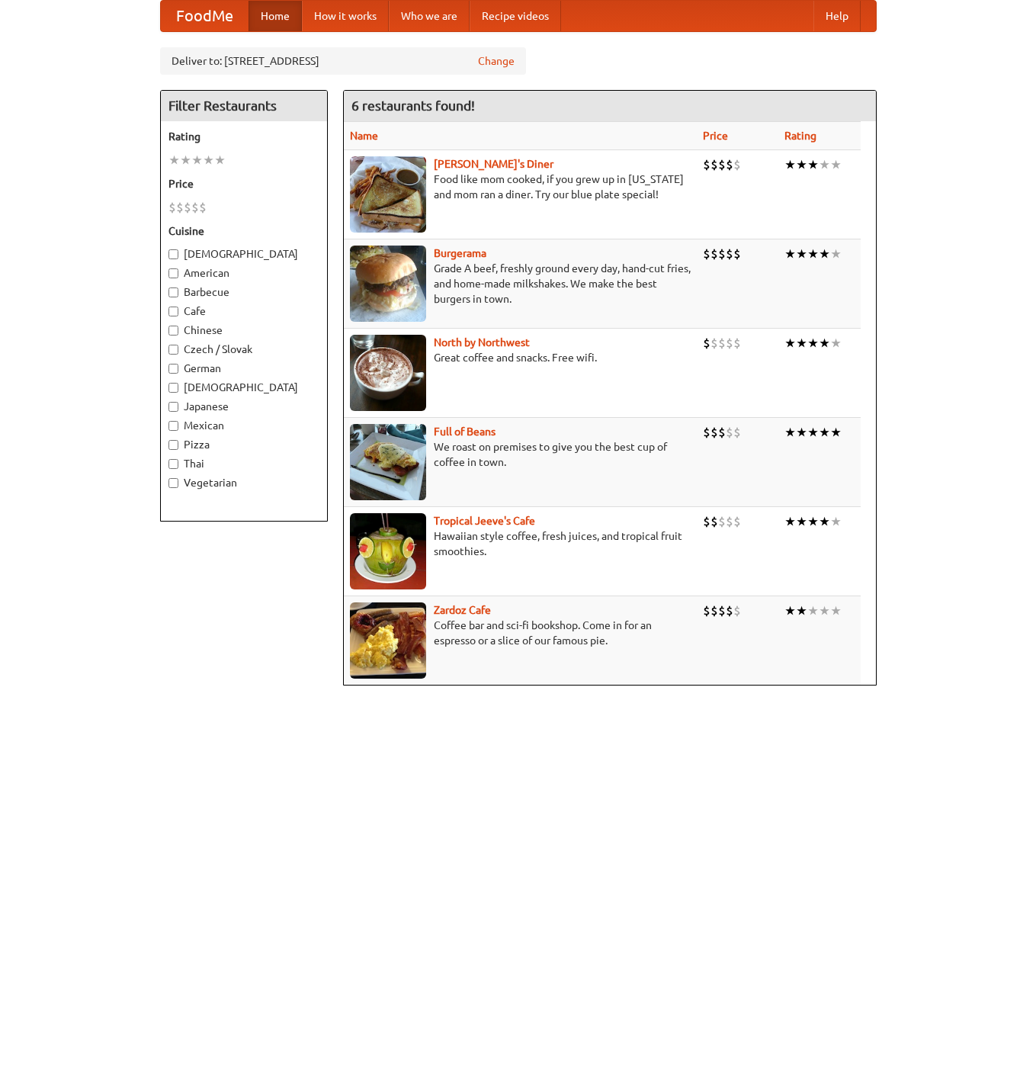 The width and height of the screenshot is (1036, 1079). I want to click on a: Price, so click(715, 136).